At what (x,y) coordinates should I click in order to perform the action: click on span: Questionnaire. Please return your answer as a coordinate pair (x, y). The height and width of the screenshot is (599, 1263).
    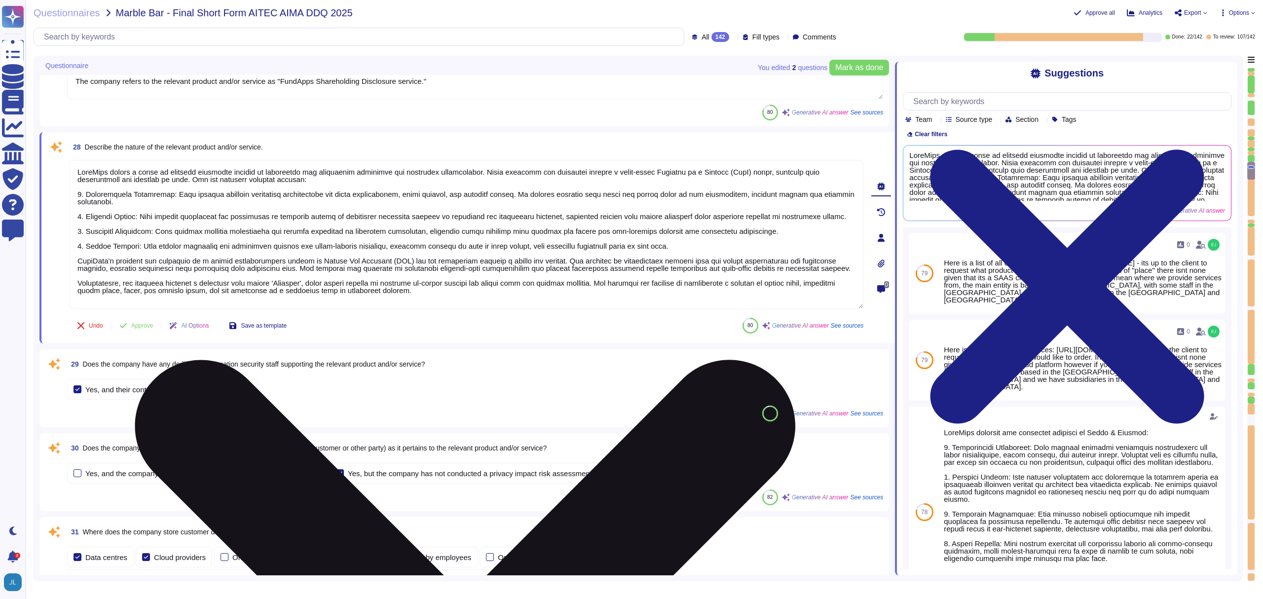
    Looking at the image, I should click on (67, 66).